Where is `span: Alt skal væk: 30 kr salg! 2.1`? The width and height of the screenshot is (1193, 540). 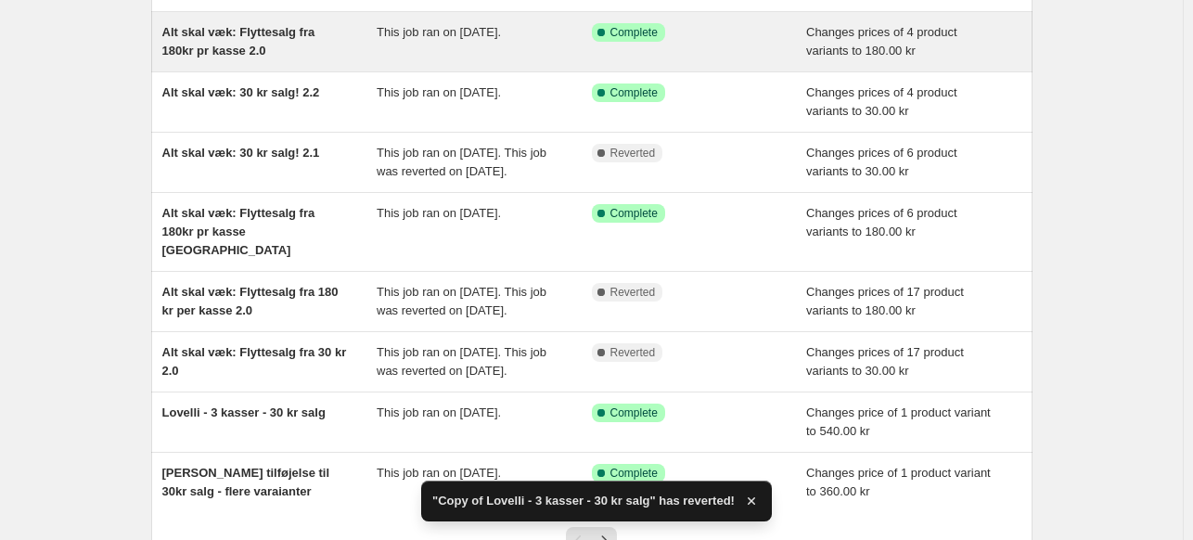
span: Alt skal væk: 30 kr salg! 2.1 is located at coordinates (241, 152).